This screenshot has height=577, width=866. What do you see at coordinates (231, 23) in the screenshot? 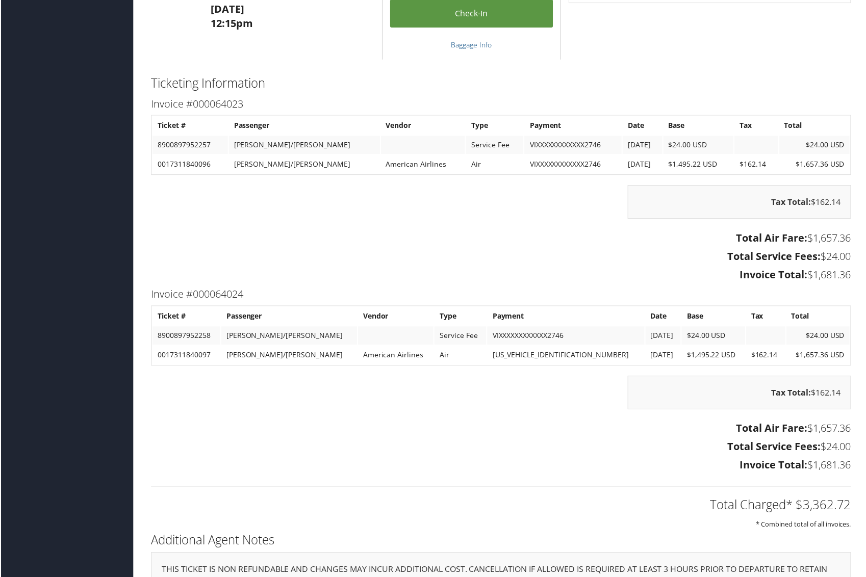
I see `strong: 12:15pm` at bounding box center [231, 23].